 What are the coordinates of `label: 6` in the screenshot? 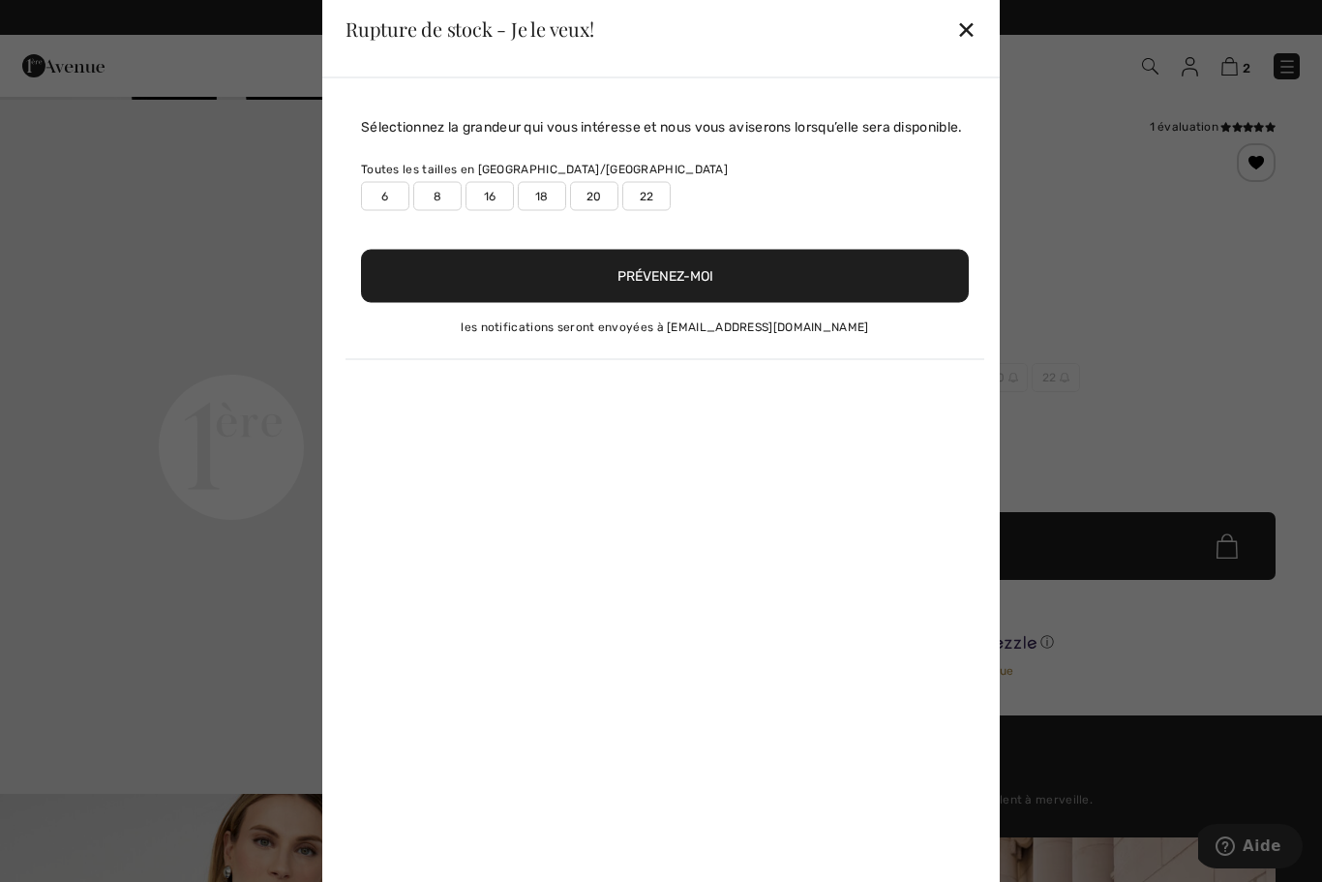 It's located at (385, 196).